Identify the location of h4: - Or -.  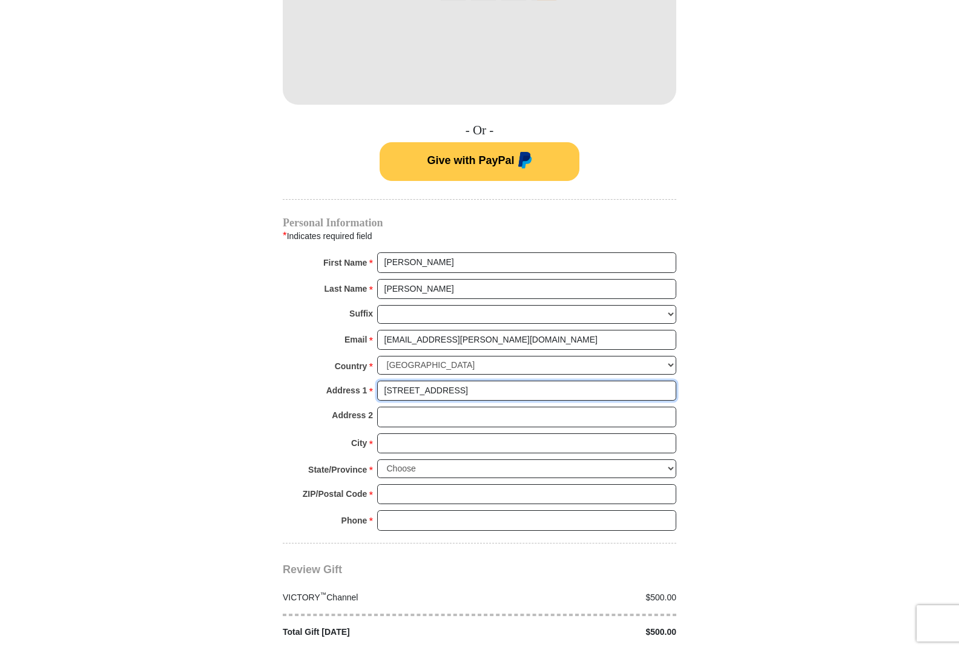
(479, 130).